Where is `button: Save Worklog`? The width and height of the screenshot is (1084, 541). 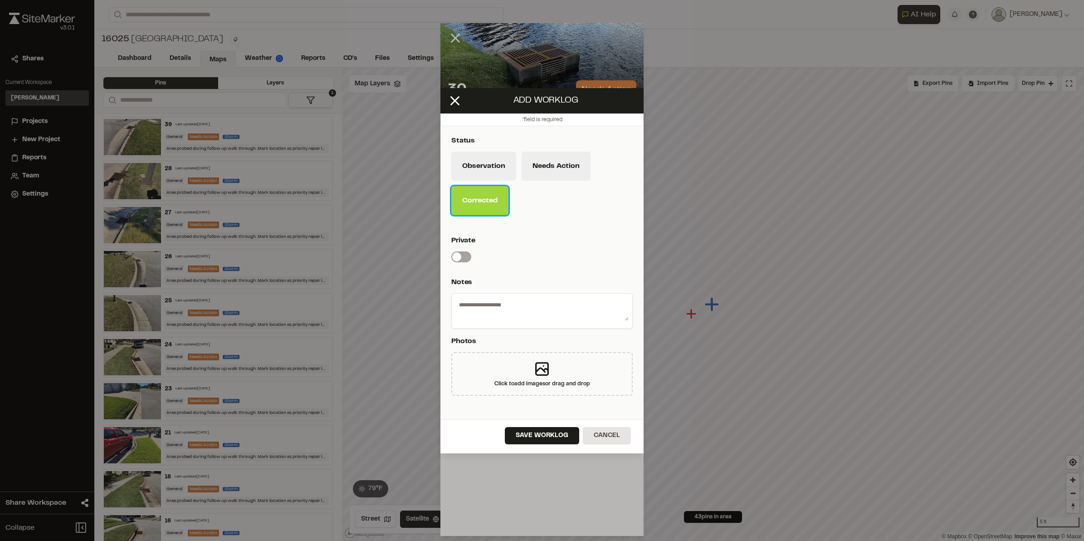 button: Save Worklog is located at coordinates (542, 435).